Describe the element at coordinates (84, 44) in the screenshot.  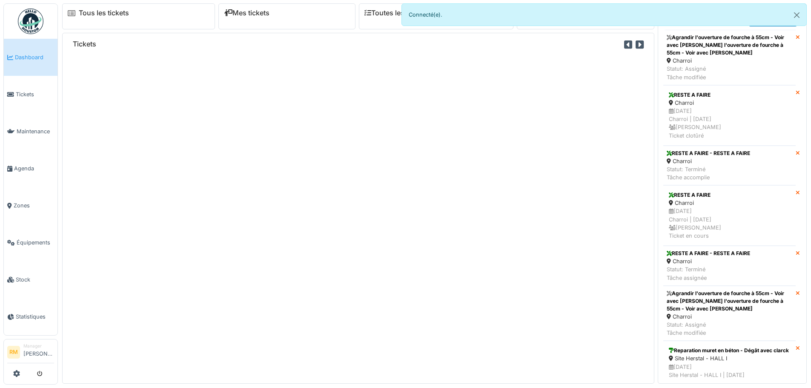
I see `h6: Tickets` at that location.